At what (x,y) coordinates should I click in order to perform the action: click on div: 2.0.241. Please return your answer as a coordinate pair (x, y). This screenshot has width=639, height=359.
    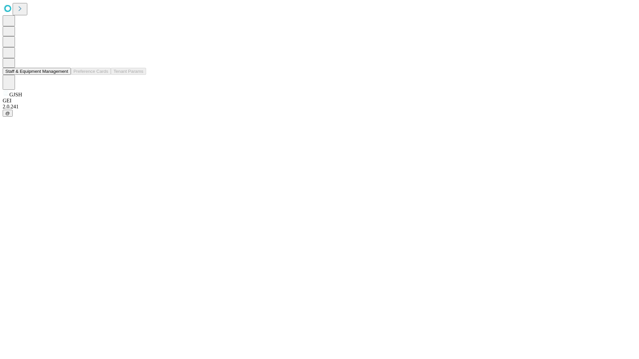
    Looking at the image, I should click on (319, 107).